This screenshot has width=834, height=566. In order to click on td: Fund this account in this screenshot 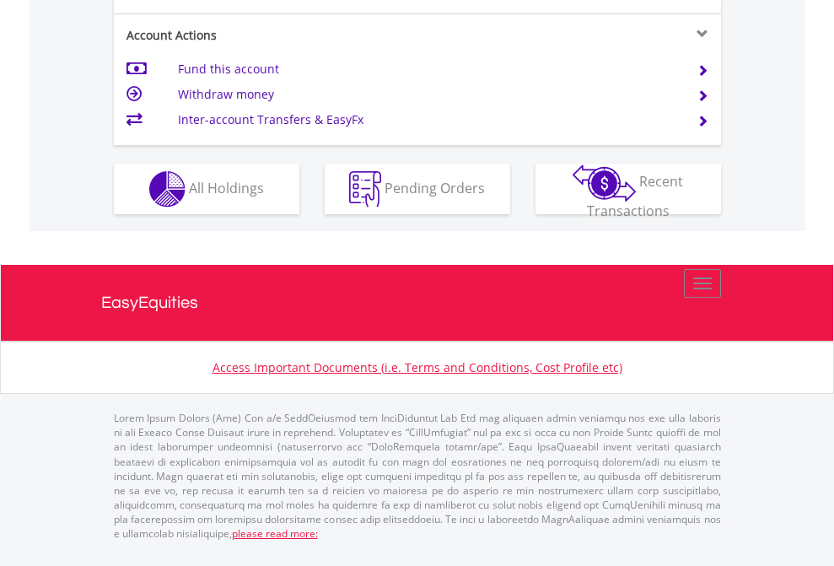, I will do `click(426, 69)`.